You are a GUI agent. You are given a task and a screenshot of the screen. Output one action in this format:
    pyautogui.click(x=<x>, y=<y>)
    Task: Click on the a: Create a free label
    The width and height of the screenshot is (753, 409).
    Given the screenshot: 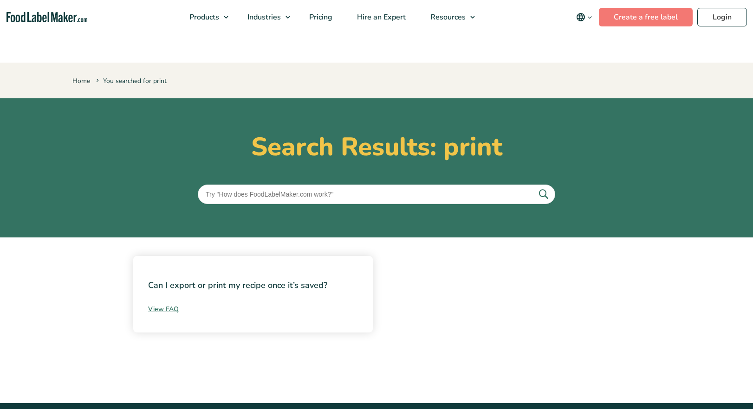 What is the action you would take?
    pyautogui.click(x=645, y=17)
    